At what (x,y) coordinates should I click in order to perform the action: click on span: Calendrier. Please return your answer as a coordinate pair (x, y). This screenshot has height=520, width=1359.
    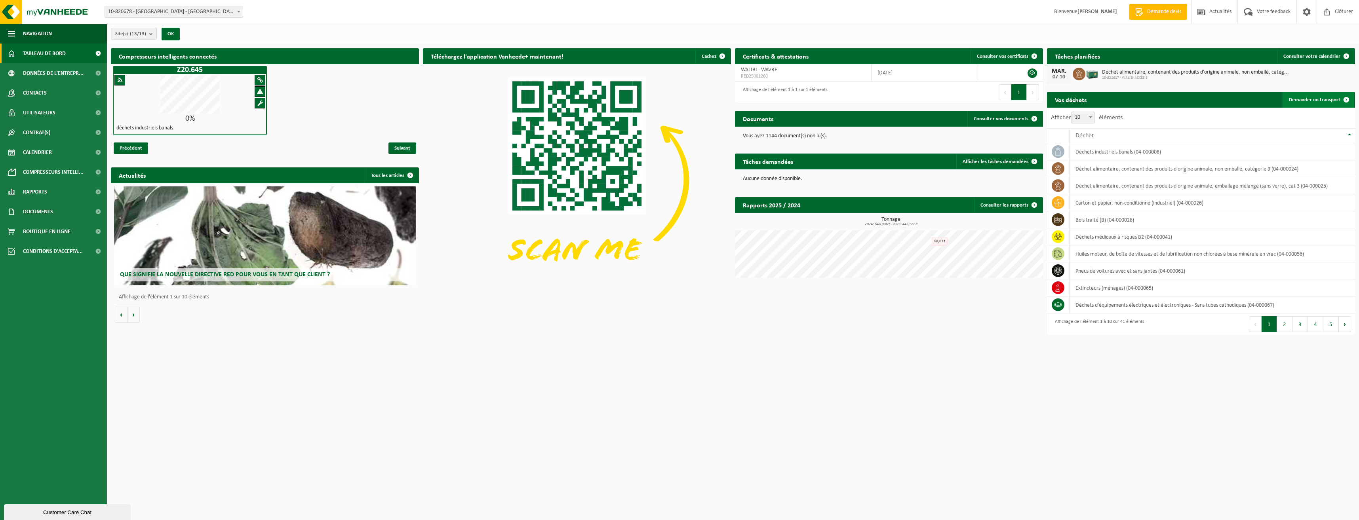
    Looking at the image, I should click on (37, 152).